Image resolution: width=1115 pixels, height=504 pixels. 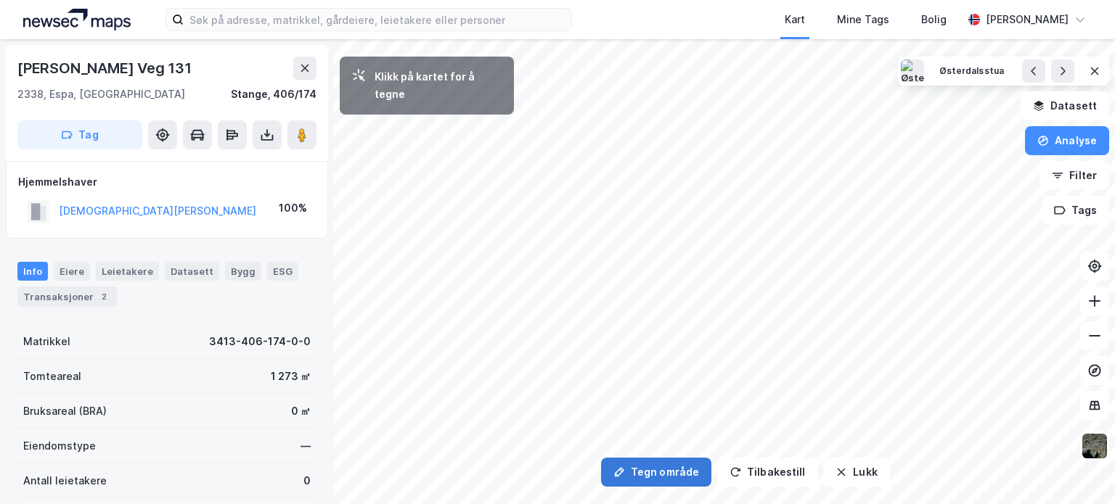 What do you see at coordinates (77, 20) in the screenshot?
I see `img: logo.a4113a55bc3d86da70a041830d287a7e.svg` at bounding box center [77, 20].